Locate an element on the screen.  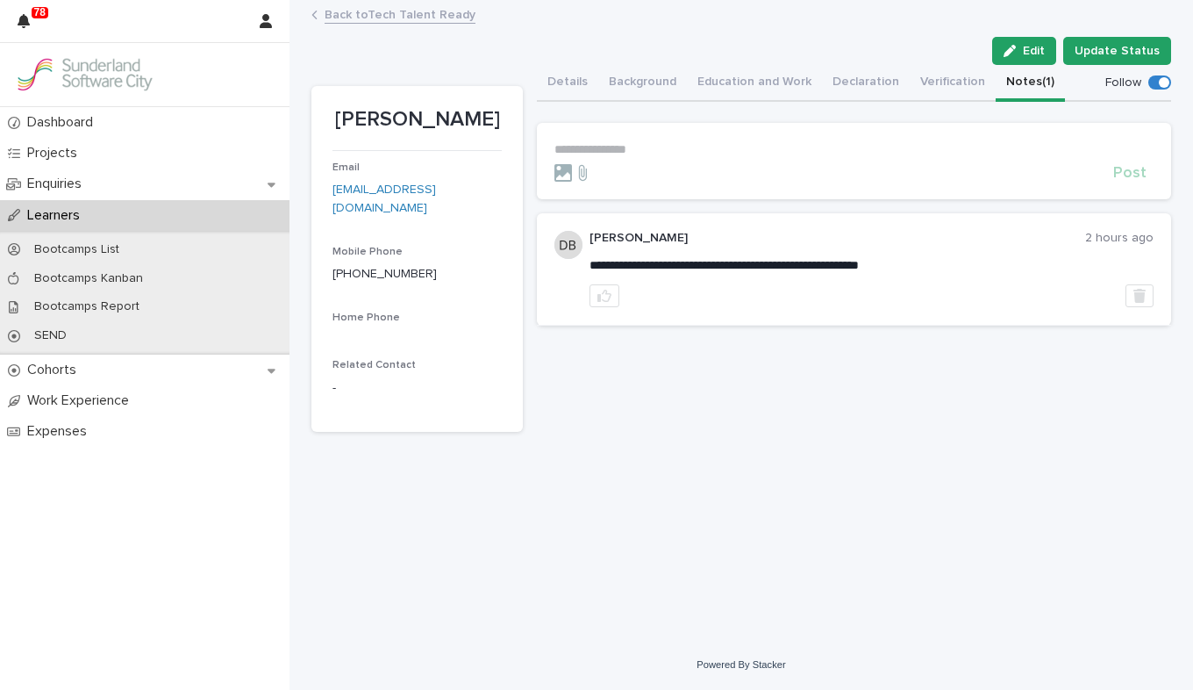
button: Delete post is located at coordinates (1140, 296).